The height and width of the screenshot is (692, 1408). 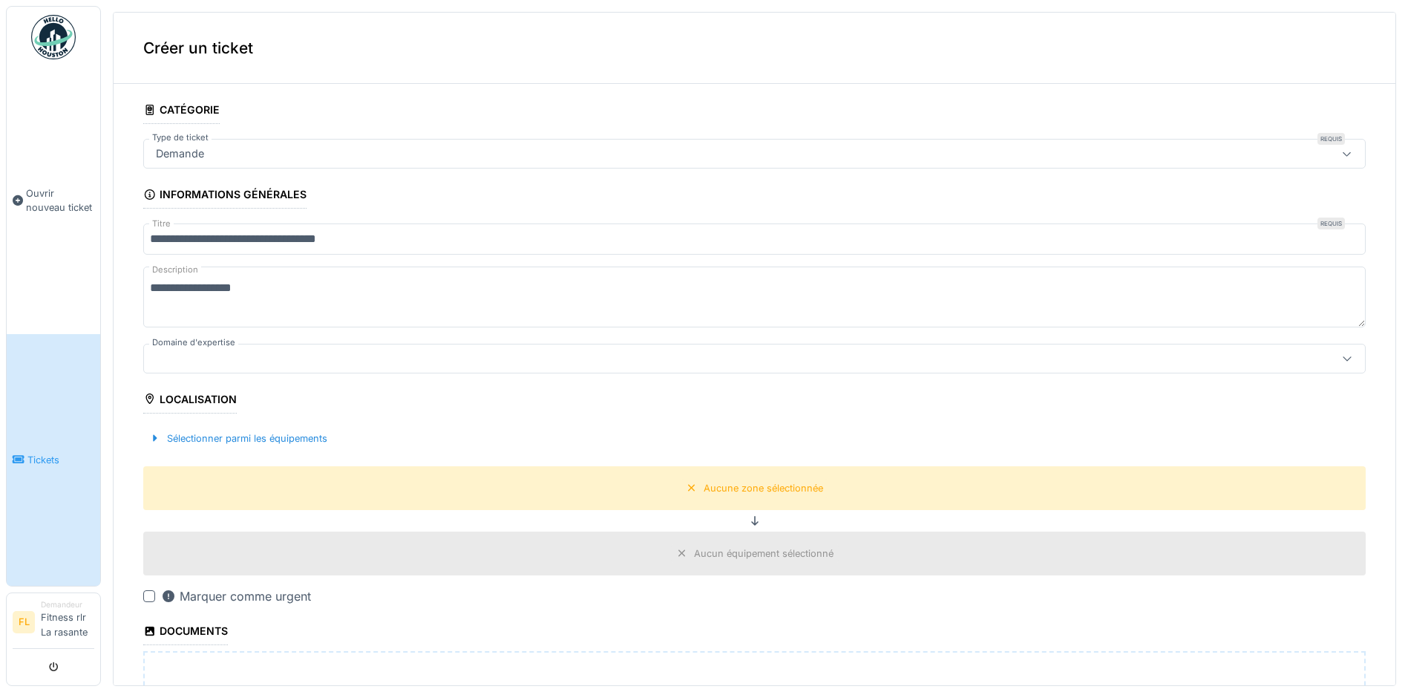 What do you see at coordinates (194, 342) in the screenshot?
I see `label: Domaine d'expertise` at bounding box center [194, 342].